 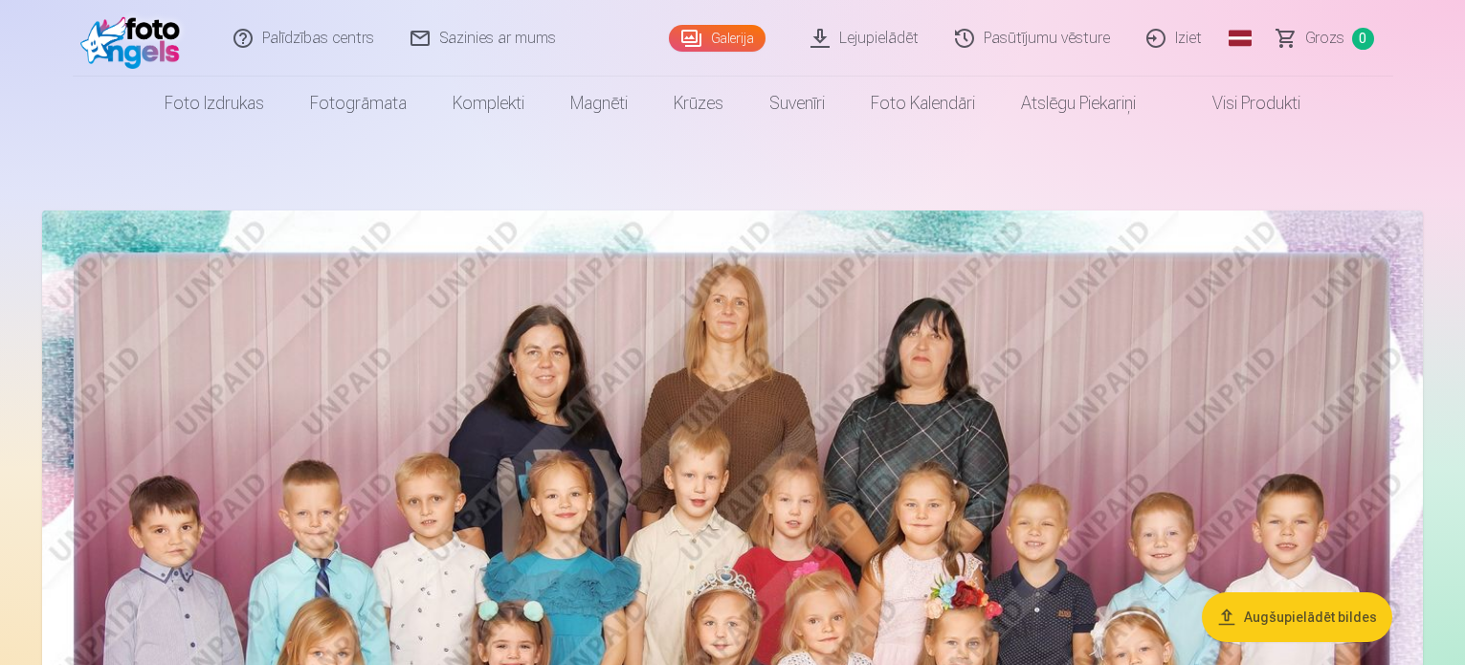 I want to click on img: /fa1, so click(x=135, y=38).